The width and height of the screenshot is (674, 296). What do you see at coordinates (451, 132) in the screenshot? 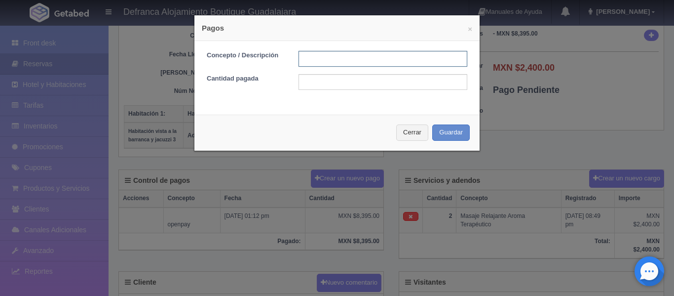
I see `button: Guardar` at bounding box center [451, 132].